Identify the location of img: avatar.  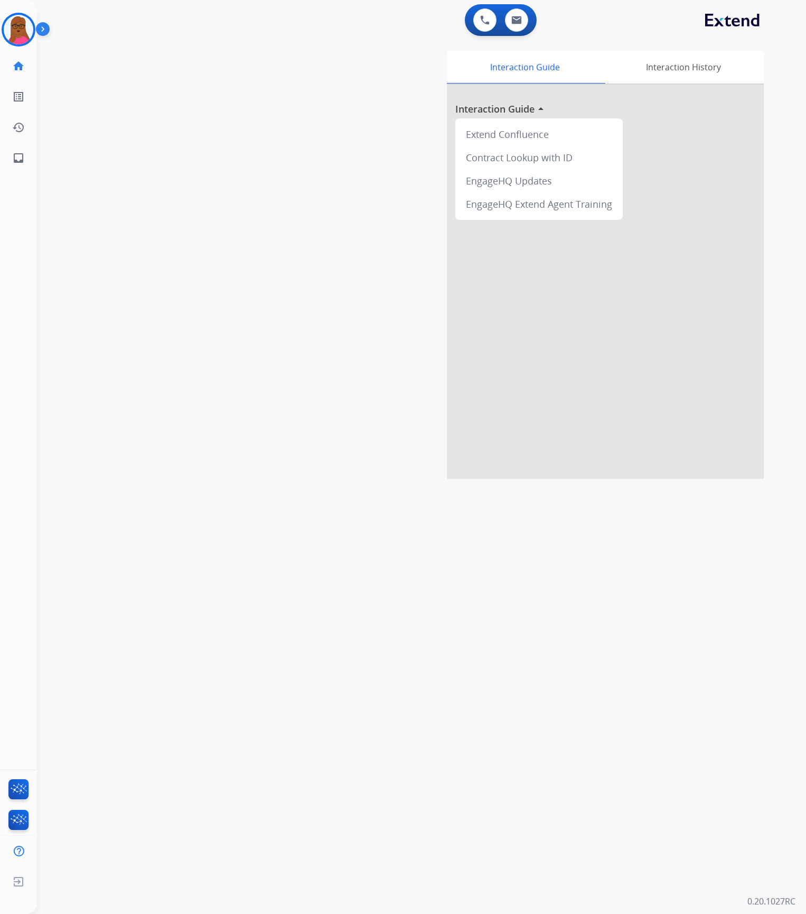
(18, 30).